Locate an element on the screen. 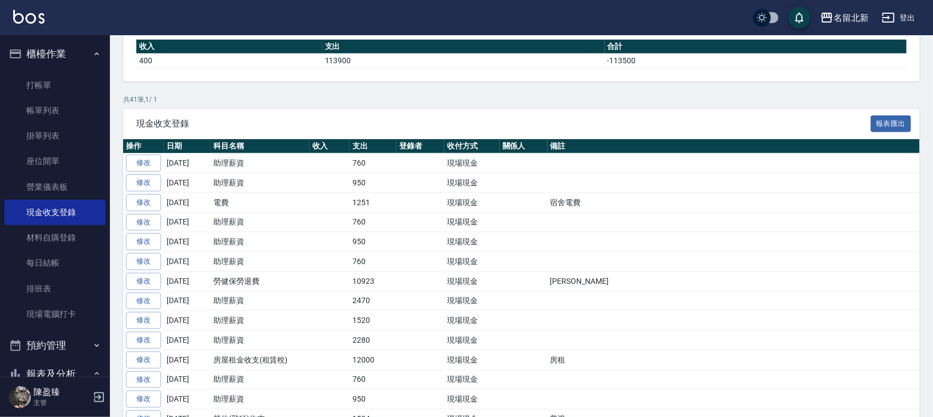 The width and height of the screenshot is (933, 417). td: 勞健保勞退費 is located at coordinates (260, 281).